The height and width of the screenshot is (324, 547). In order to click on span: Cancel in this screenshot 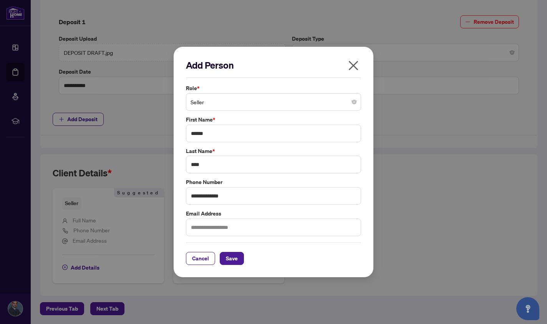, I will do `click(200, 259)`.